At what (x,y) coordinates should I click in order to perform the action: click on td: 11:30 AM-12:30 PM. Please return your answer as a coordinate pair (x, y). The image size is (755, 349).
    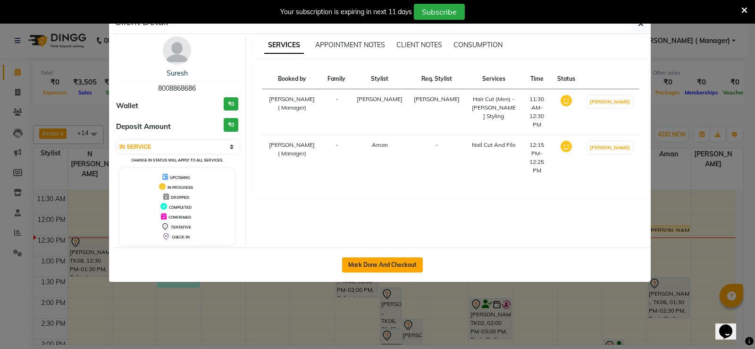
    Looking at the image, I should click on (537, 112).